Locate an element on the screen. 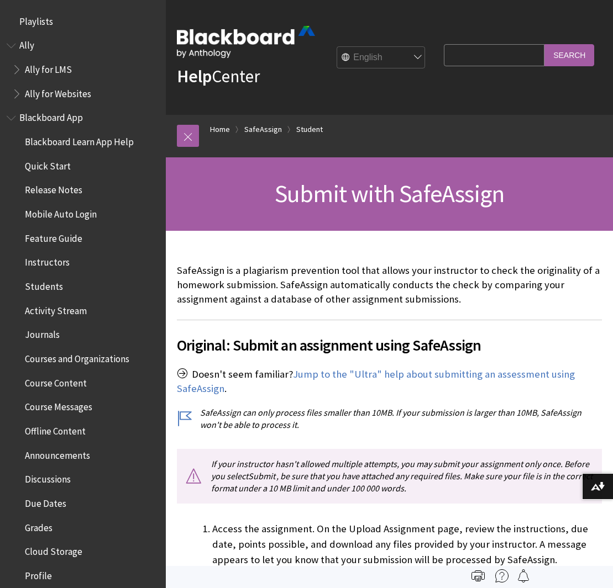 Image resolution: width=613 pixels, height=588 pixels. span: Playlists is located at coordinates (36, 19).